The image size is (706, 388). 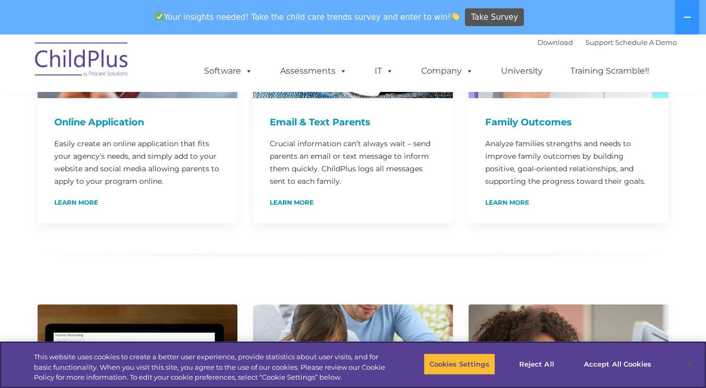 What do you see at coordinates (447, 71) in the screenshot?
I see `a: Company` at bounding box center [447, 71].